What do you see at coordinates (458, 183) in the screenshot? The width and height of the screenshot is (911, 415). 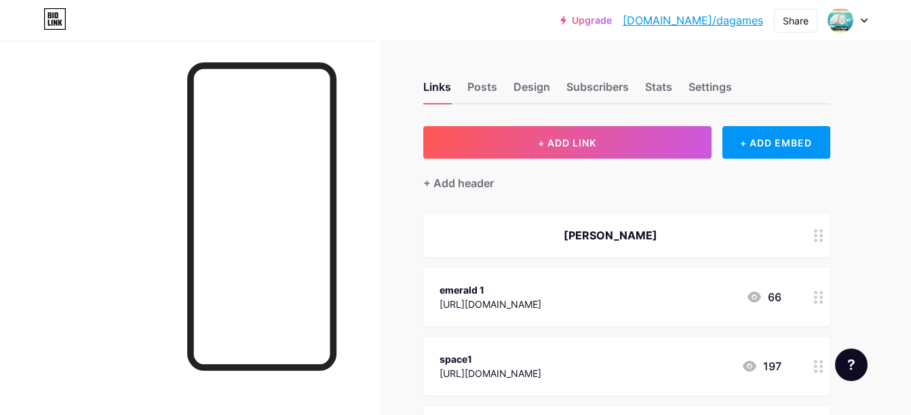 I see `div: + Add header` at bounding box center [458, 183].